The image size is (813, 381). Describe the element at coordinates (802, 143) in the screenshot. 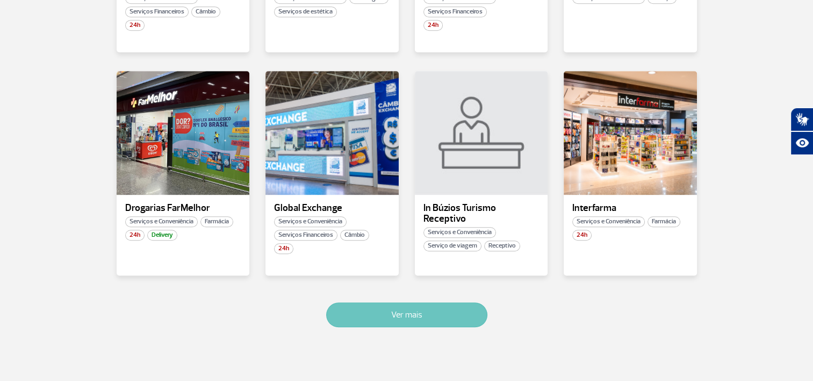

I see `button: Abrir recursos assistivos.` at that location.